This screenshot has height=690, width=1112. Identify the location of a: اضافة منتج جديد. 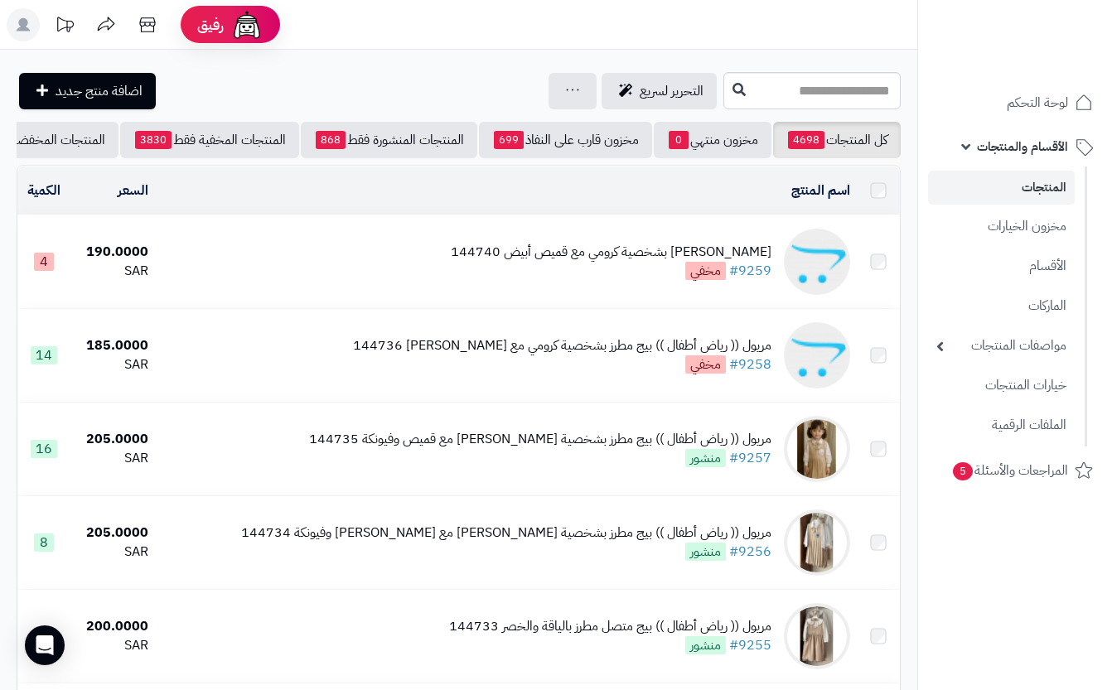
(87, 91).